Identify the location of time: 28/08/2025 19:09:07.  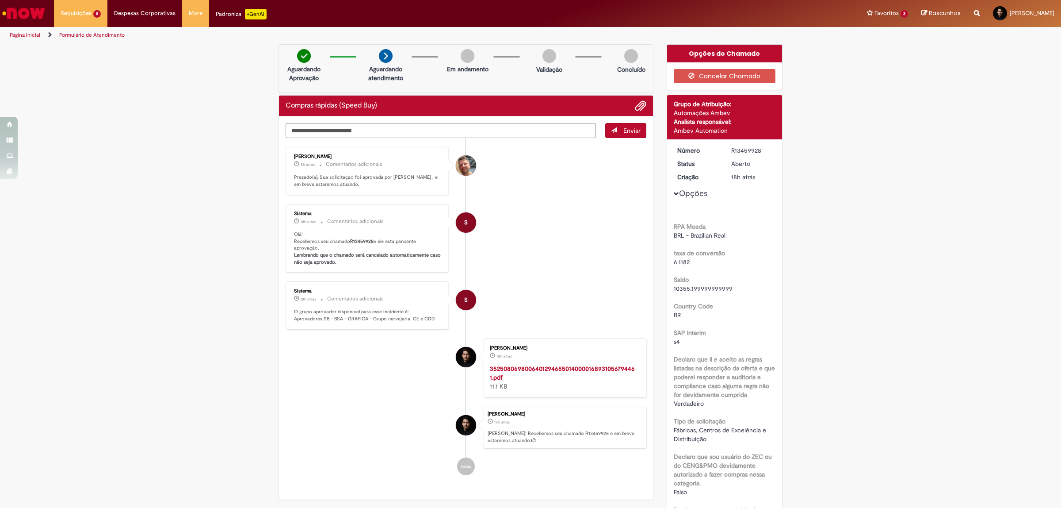
(308, 299).